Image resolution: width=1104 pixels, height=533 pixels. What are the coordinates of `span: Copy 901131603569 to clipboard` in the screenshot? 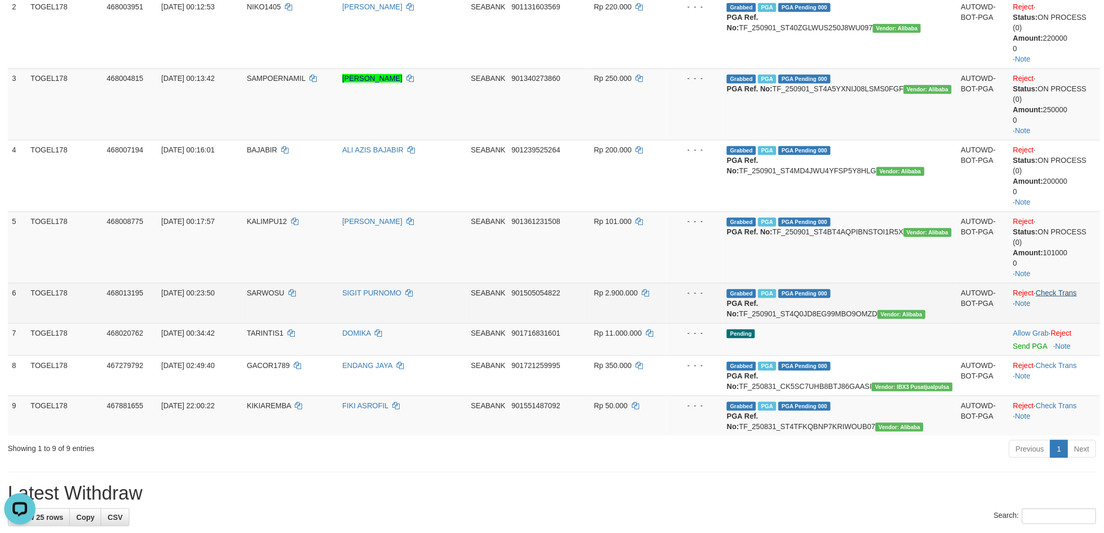 It's located at (536, 7).